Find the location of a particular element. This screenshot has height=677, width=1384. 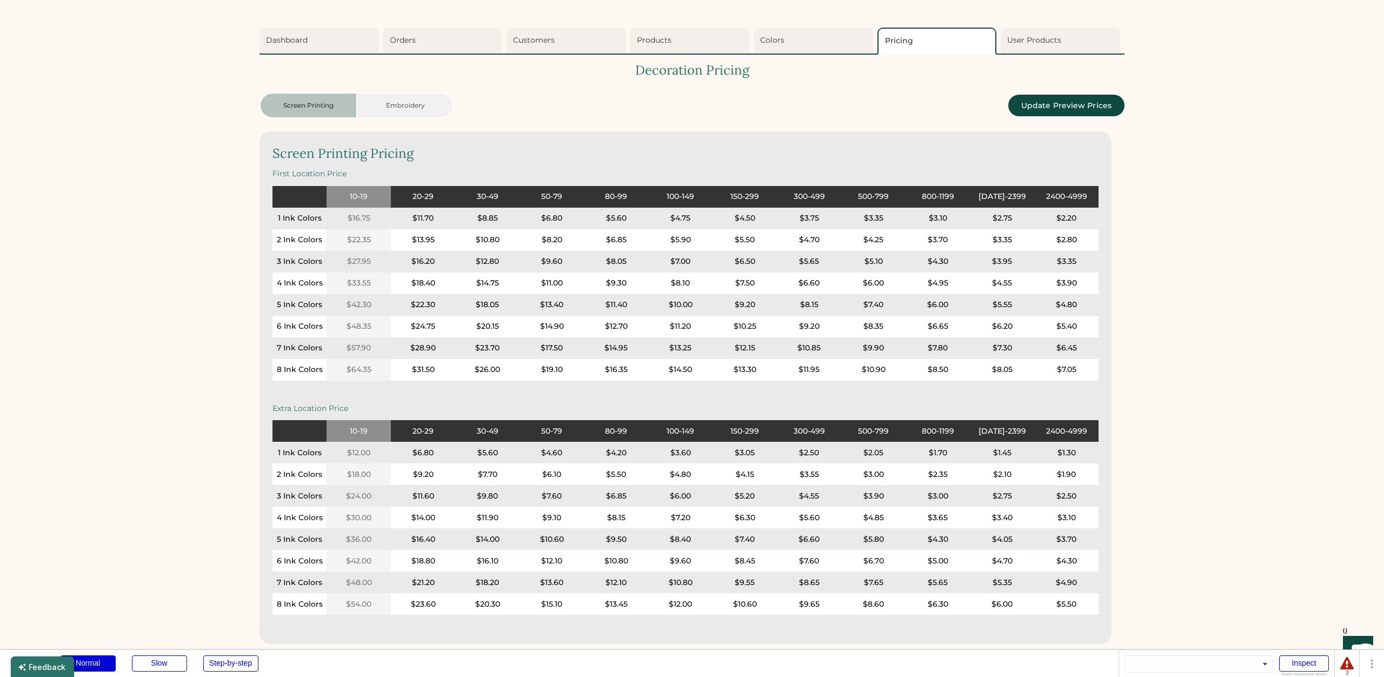

div: $5.50 is located at coordinates (1066, 605).